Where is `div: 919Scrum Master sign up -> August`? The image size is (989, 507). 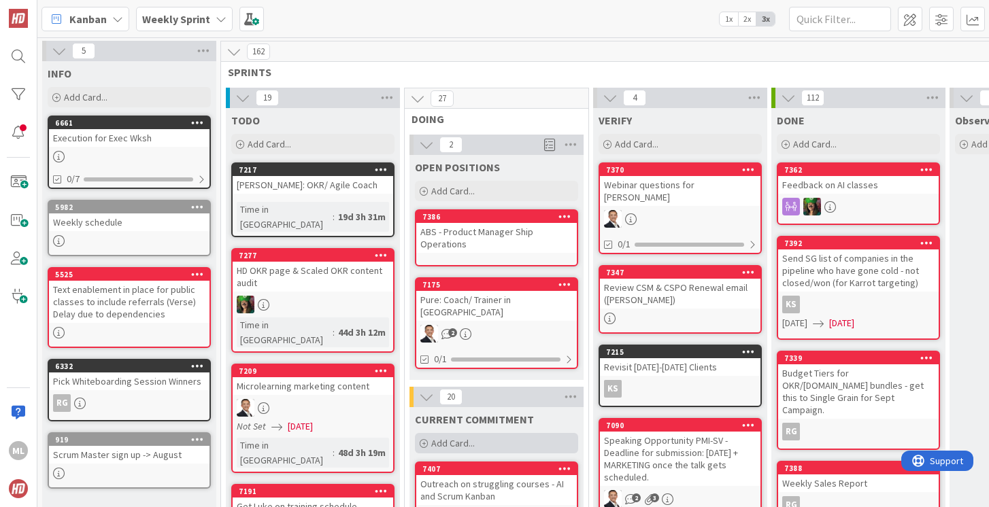 div: 919Scrum Master sign up -> August is located at coordinates (129, 449).